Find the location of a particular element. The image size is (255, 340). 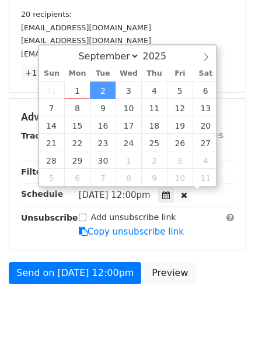

span: October 10, 2025 is located at coordinates (179, 178).